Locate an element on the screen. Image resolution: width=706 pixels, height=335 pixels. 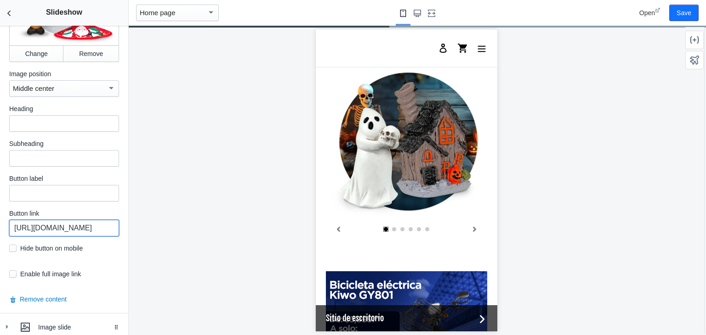
button: Siguiente diapositiva is located at coordinates (159, 199).